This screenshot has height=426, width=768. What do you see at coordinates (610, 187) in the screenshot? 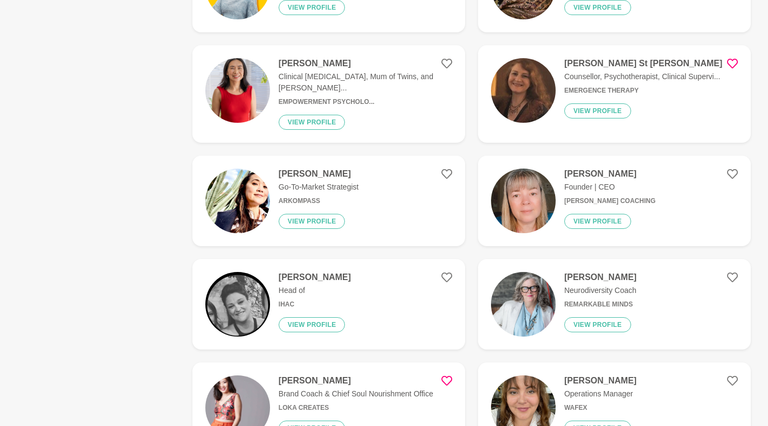
I see `p: Founder | CEO` at bounding box center [610, 187].